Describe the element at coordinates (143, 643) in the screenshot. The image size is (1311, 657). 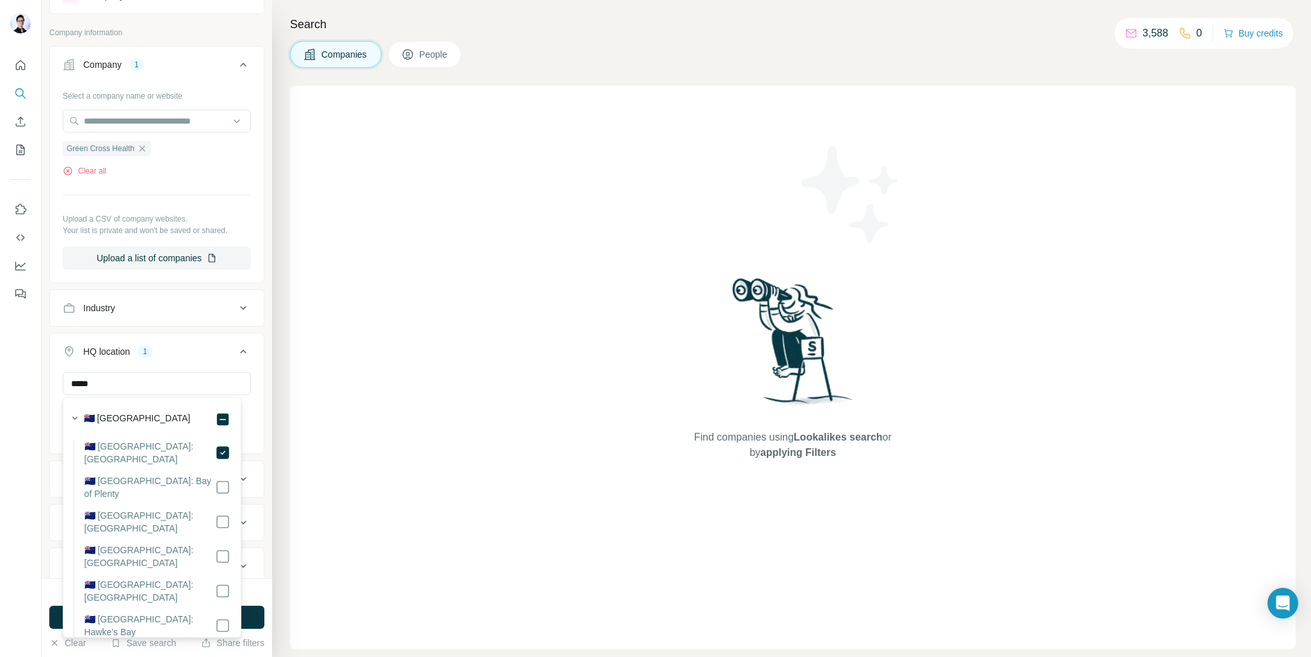
I see `button: Save search` at that location.